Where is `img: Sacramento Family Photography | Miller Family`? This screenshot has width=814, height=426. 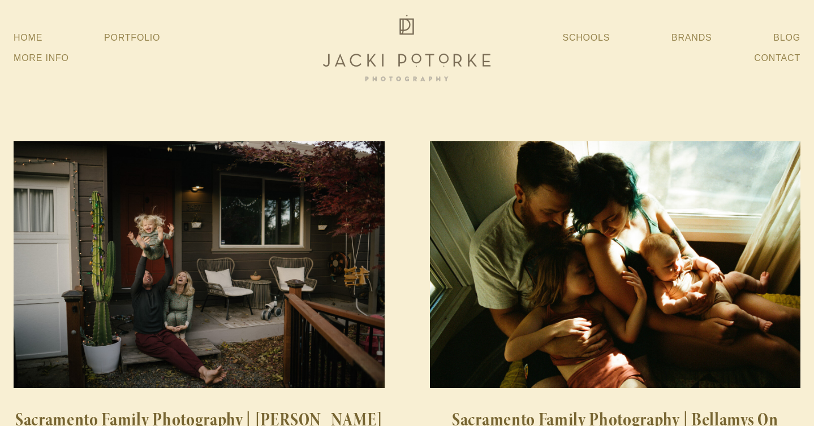 img: Sacramento Family Photography | Miller Family is located at coordinates (199, 265).